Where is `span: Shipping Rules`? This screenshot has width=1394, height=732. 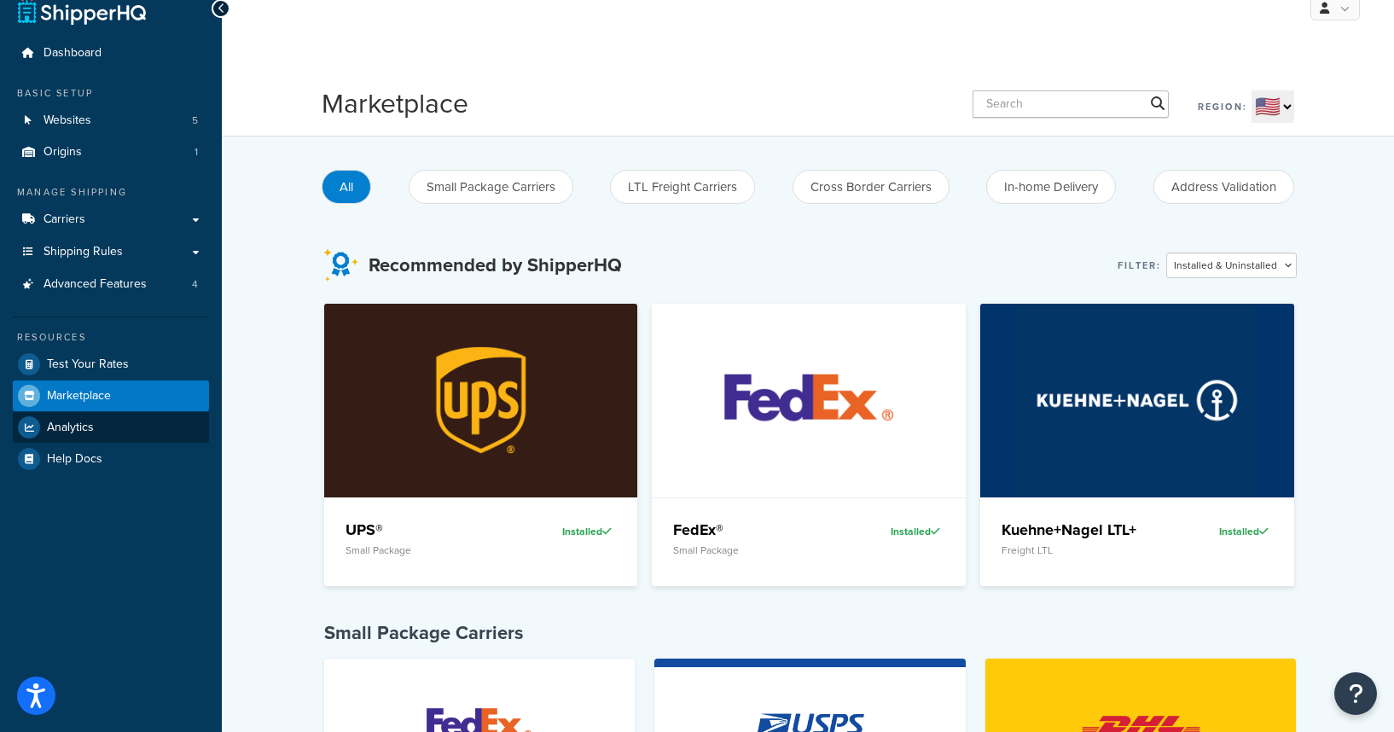
span: Shipping Rules is located at coordinates (83, 252).